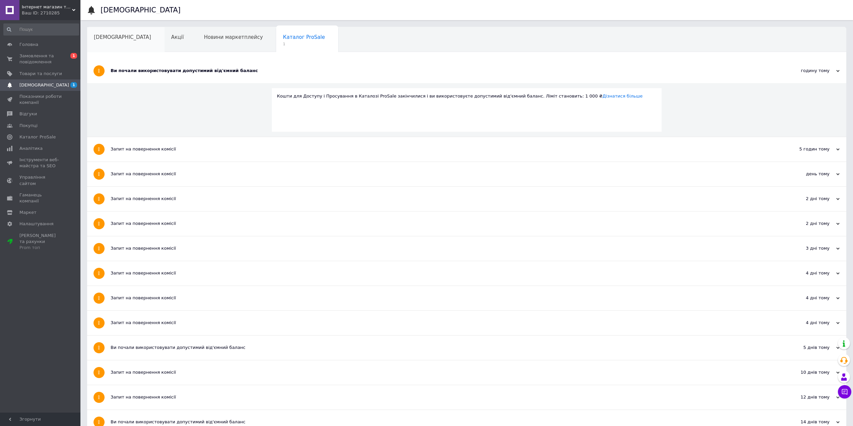 This screenshot has width=853, height=426. What do you see at coordinates (41, 180) in the screenshot?
I see `span: Управління сайтом` at bounding box center [41, 180].